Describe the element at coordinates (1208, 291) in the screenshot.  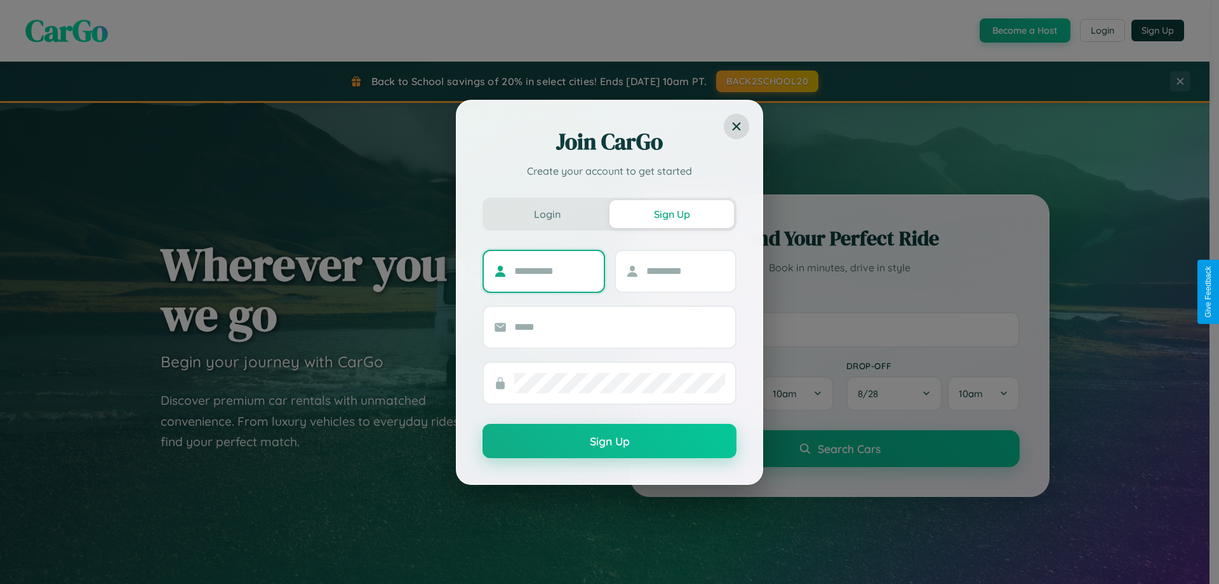
I see `div: Give Feedback` at that location.